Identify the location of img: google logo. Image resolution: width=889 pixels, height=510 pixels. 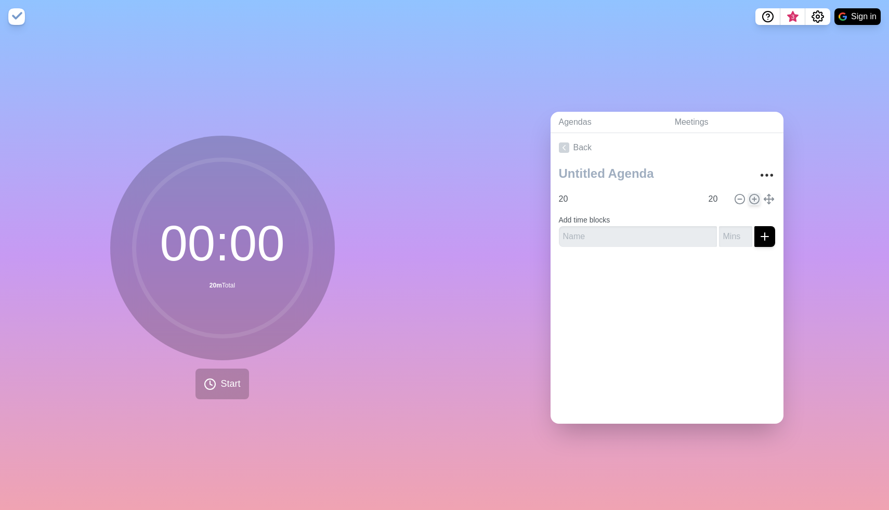
(843, 17).